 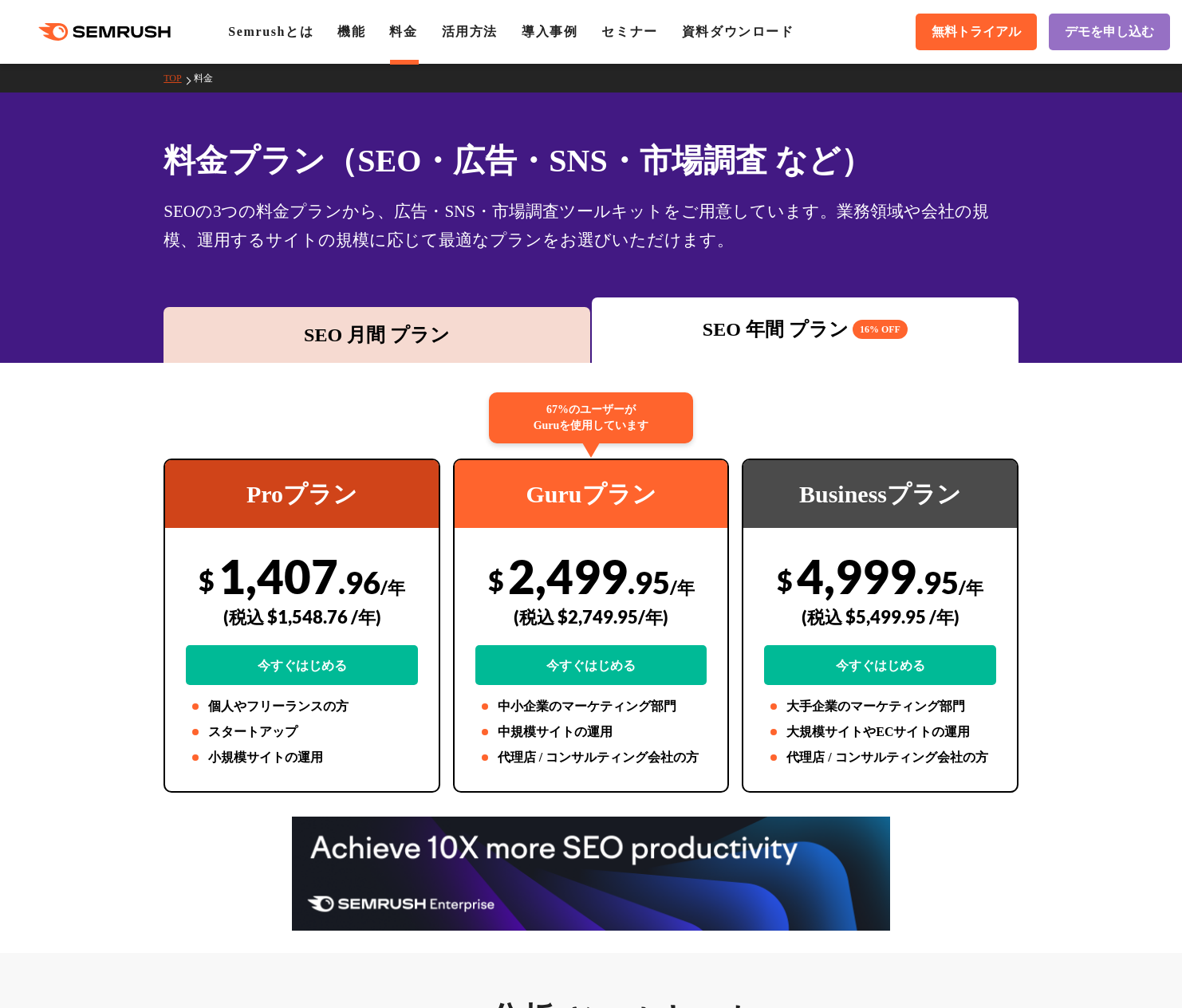 I want to click on div: (税込 $2,749.95/年), so click(x=591, y=616).